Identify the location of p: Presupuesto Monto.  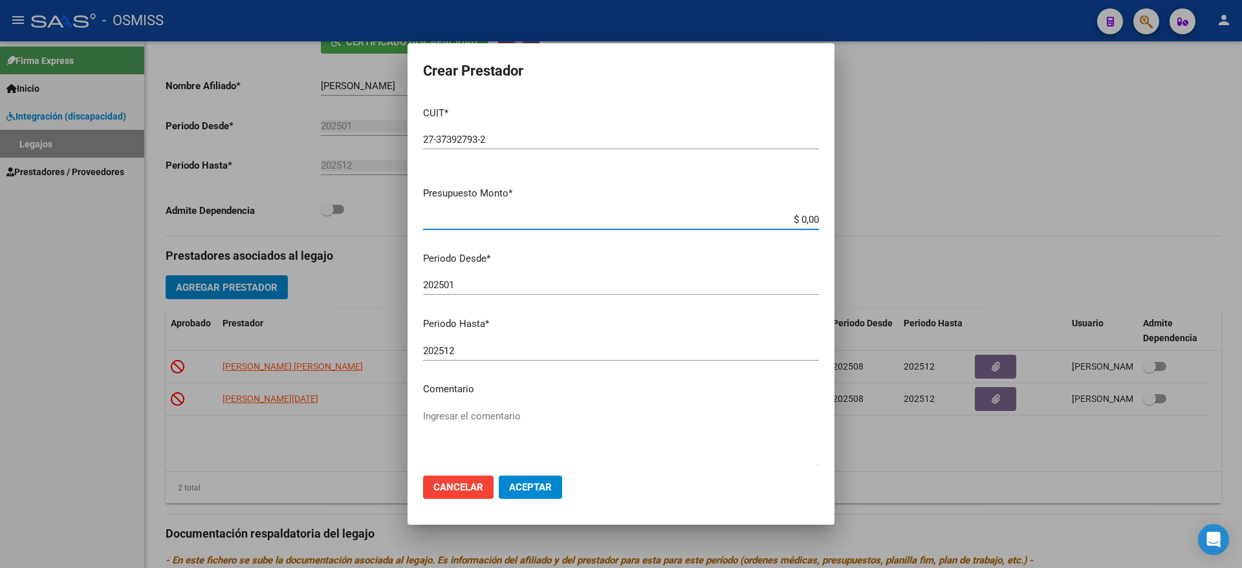
(621, 193).